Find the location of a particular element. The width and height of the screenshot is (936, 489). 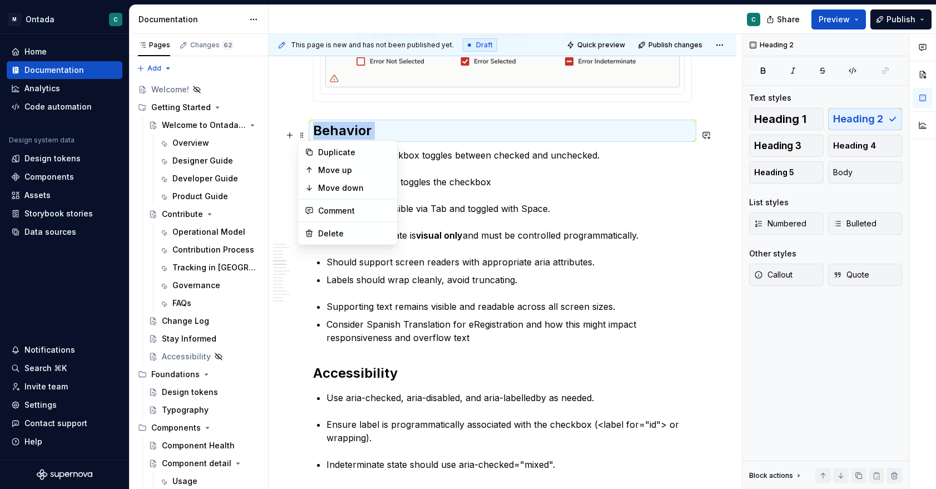

span: Numbered is located at coordinates (780, 223).